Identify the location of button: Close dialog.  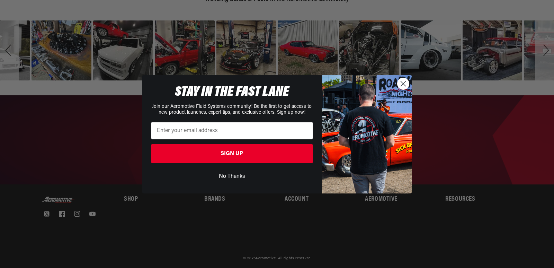
(403, 83).